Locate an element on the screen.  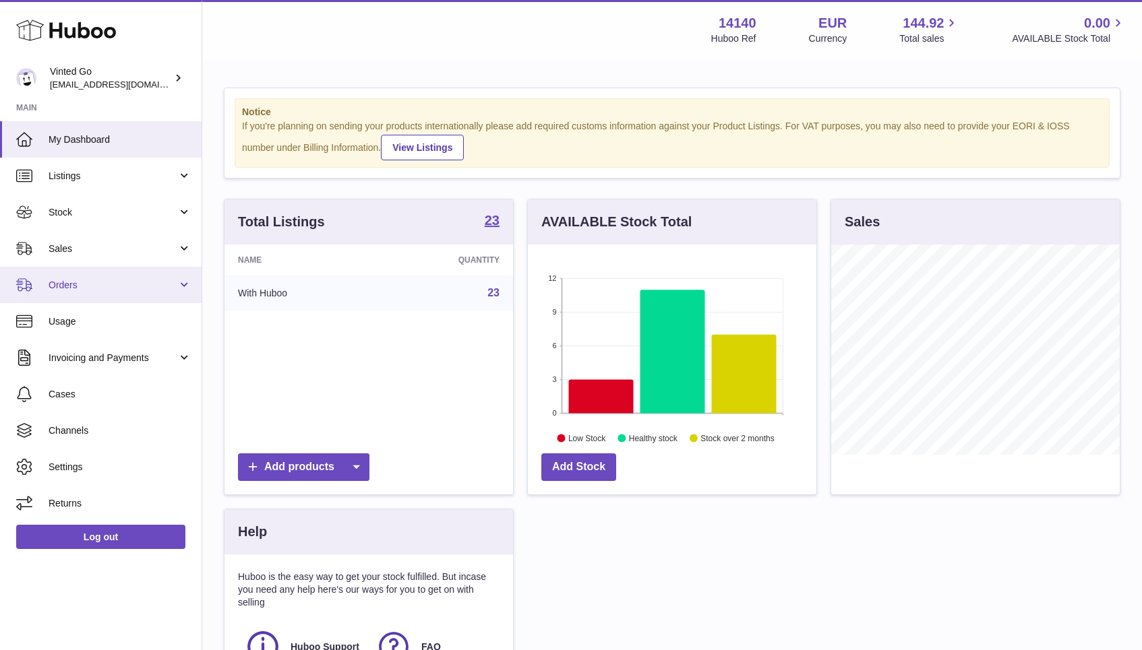
h3: Sales is located at coordinates (862, 222).